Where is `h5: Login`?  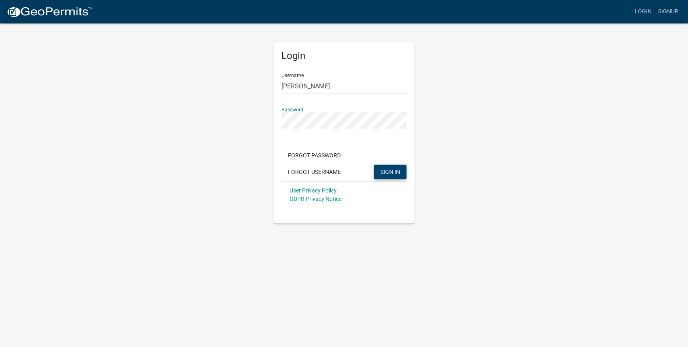 h5: Login is located at coordinates (344, 56).